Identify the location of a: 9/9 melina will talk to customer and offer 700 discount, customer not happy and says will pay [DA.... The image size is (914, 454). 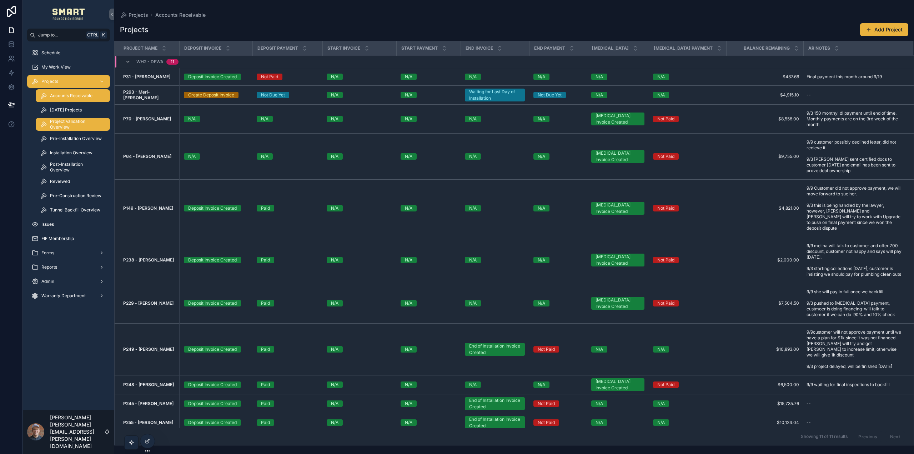
(854, 260).